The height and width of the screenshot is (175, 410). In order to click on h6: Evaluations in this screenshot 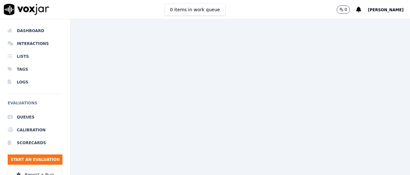, I will do `click(35, 105)`.